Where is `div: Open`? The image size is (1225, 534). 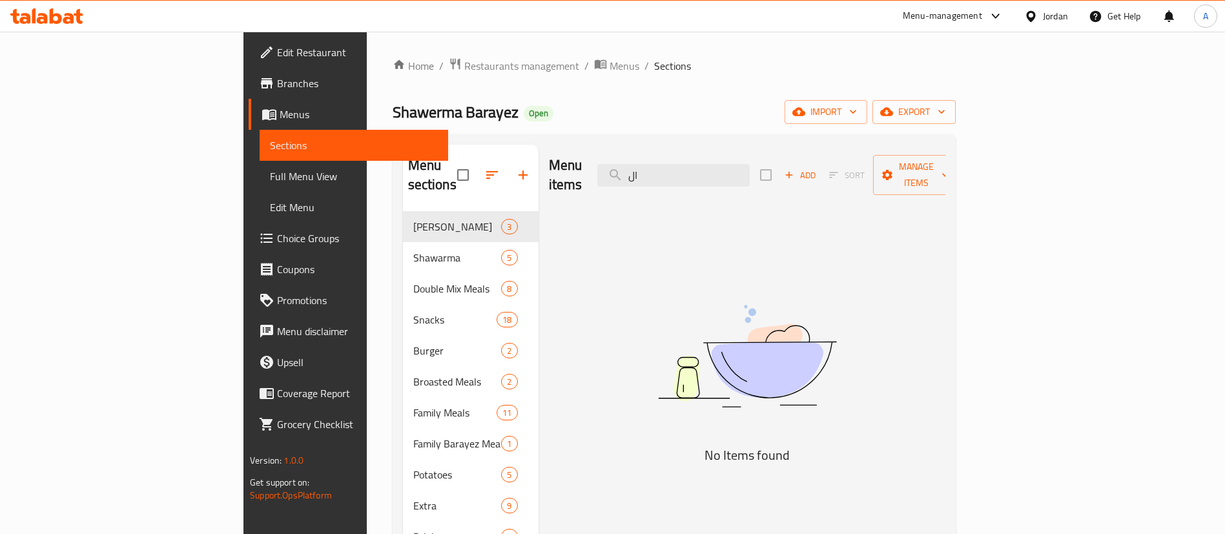 div: Open is located at coordinates (538, 114).